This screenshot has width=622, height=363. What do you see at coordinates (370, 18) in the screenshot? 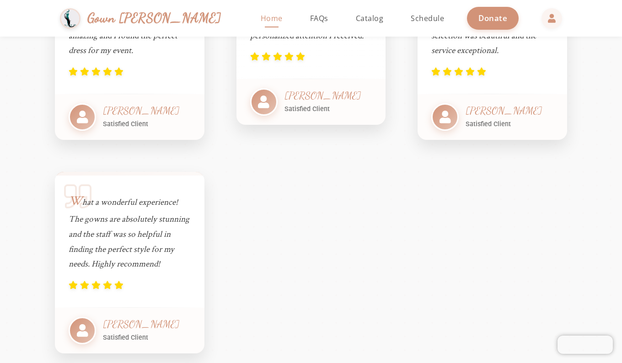
I see `span: Catalog` at bounding box center [370, 18].